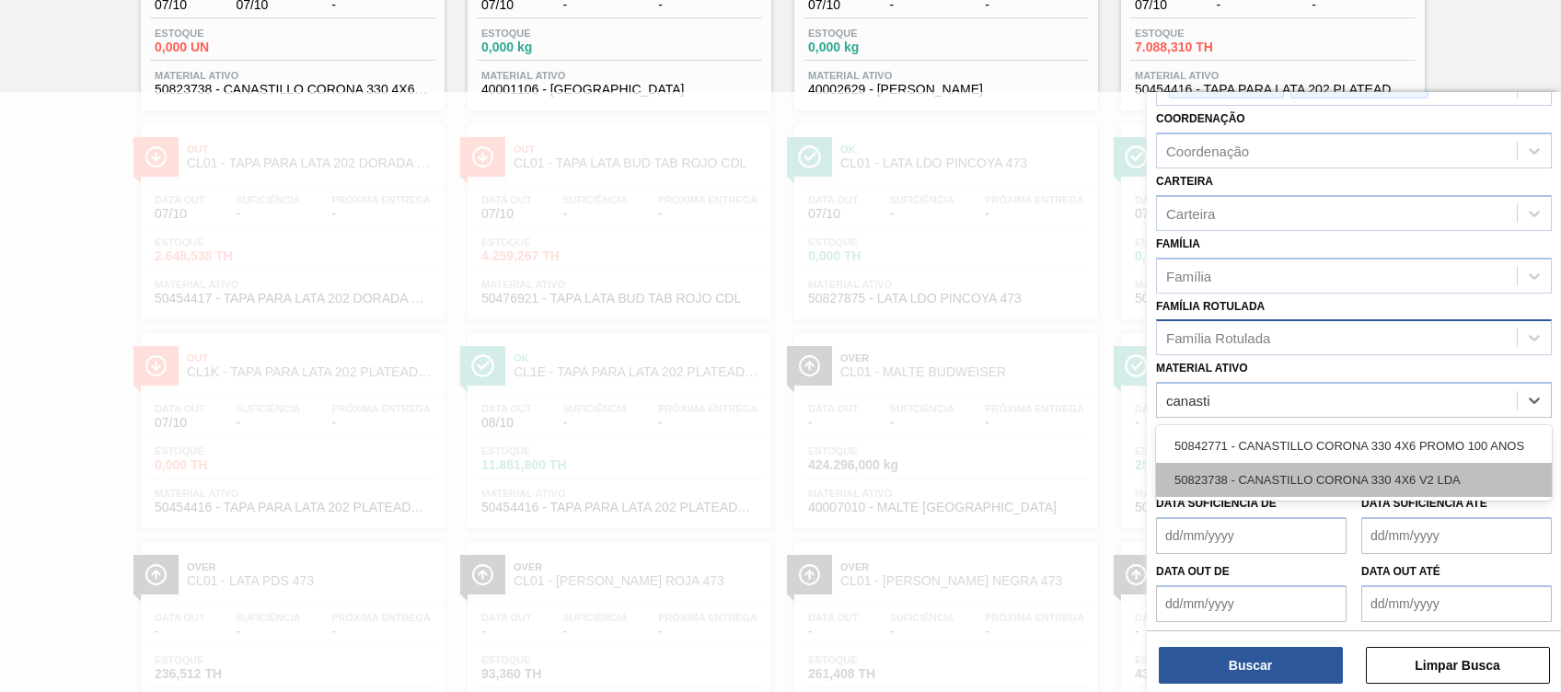 The height and width of the screenshot is (692, 1561). What do you see at coordinates (1189, 275) in the screenshot?
I see `div: Família` at bounding box center [1189, 275].